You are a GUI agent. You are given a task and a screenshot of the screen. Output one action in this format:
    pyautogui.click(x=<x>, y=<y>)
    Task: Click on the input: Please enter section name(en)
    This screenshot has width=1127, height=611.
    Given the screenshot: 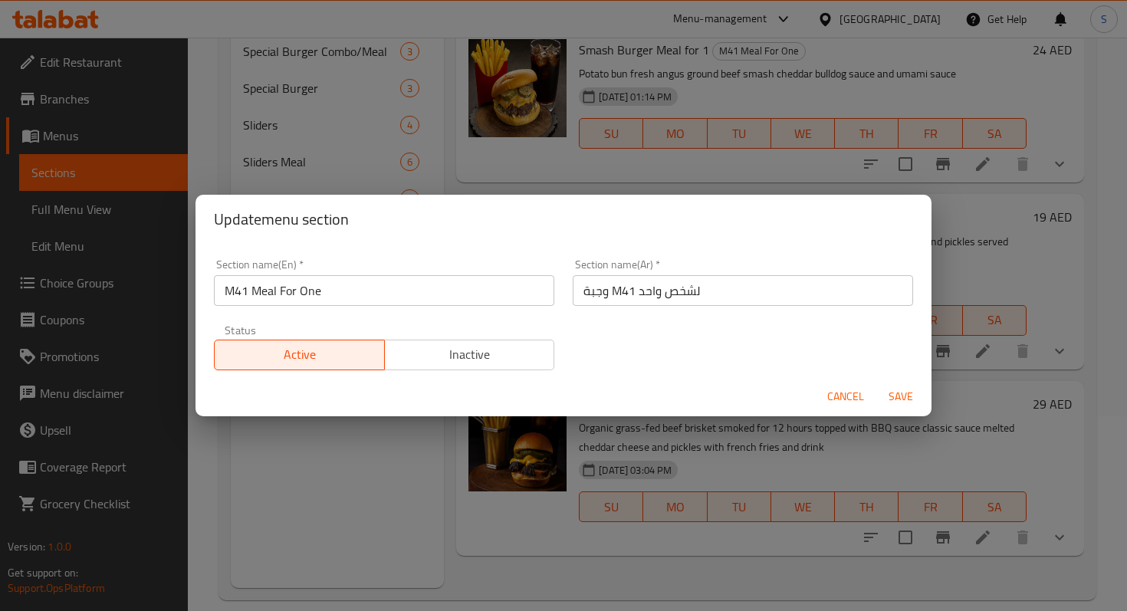 What is the action you would take?
    pyautogui.click(x=384, y=291)
    